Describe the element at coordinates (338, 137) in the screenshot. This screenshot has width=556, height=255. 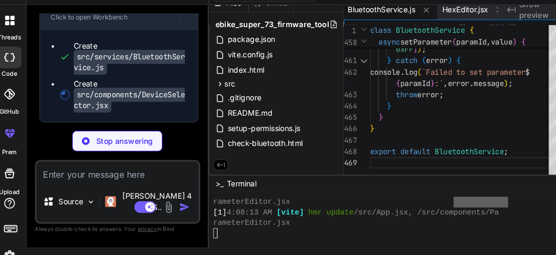
I see `div: 467` at that location.